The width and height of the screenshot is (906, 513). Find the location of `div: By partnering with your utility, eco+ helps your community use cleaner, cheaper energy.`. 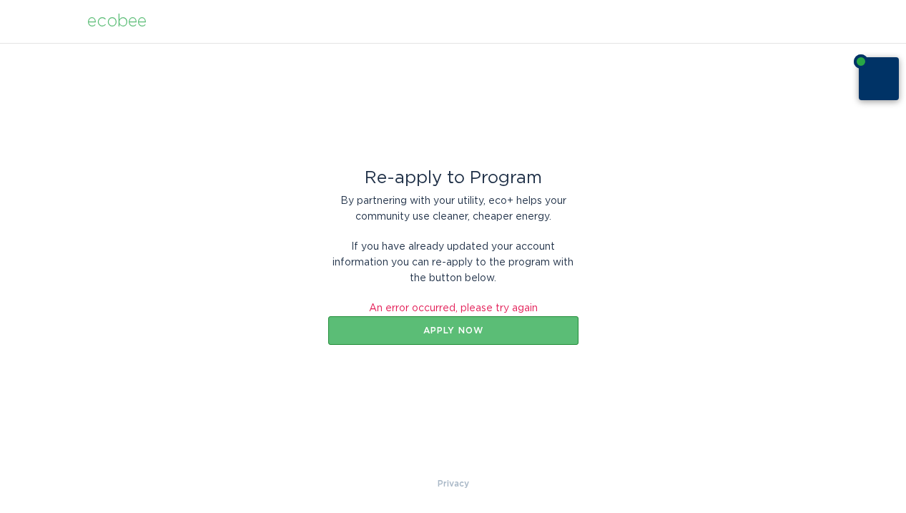

div: By partnering with your utility, eco+ helps your community use cleaner, cheaper energy. is located at coordinates (453, 209).